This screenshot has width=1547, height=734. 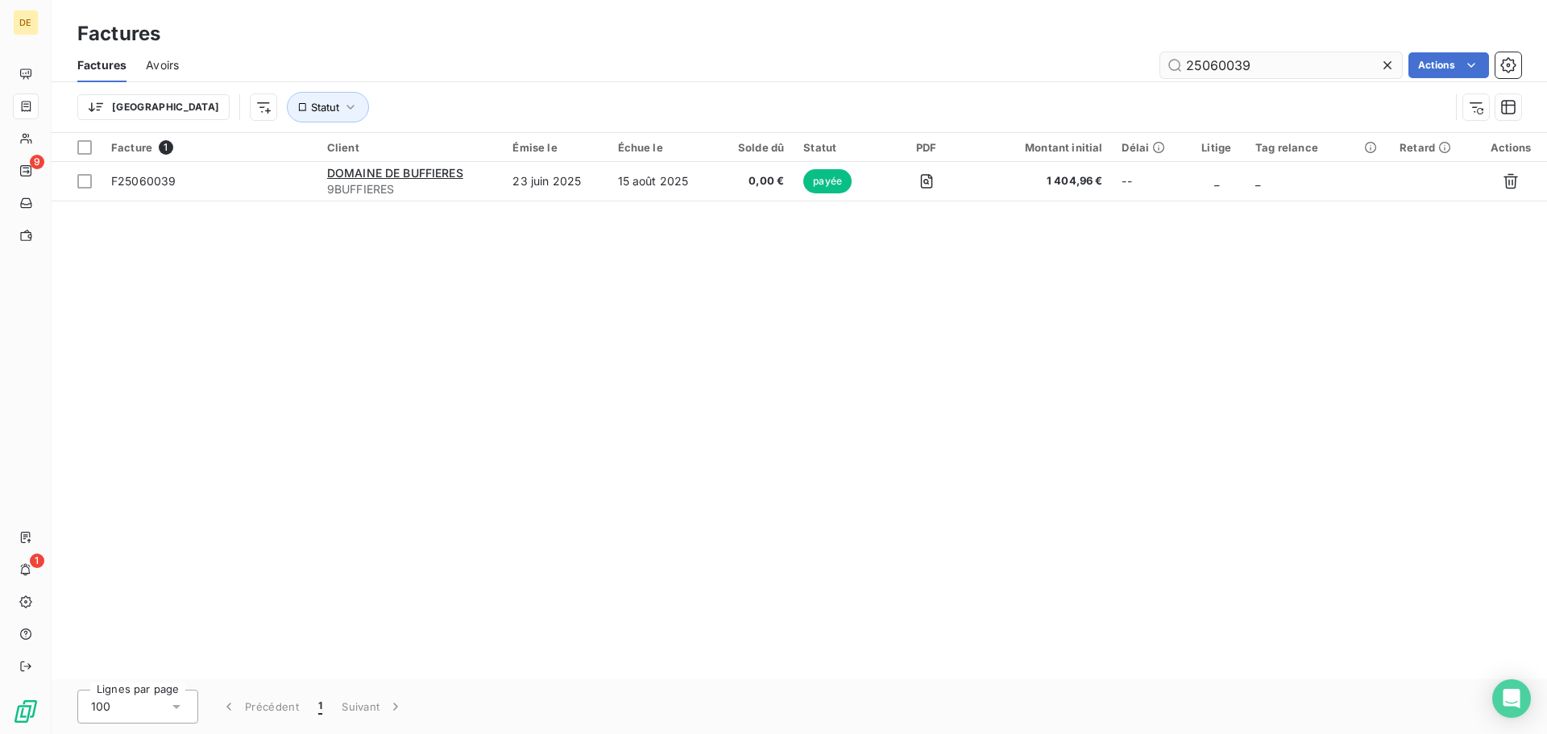 I want to click on button: Statut, so click(x=328, y=107).